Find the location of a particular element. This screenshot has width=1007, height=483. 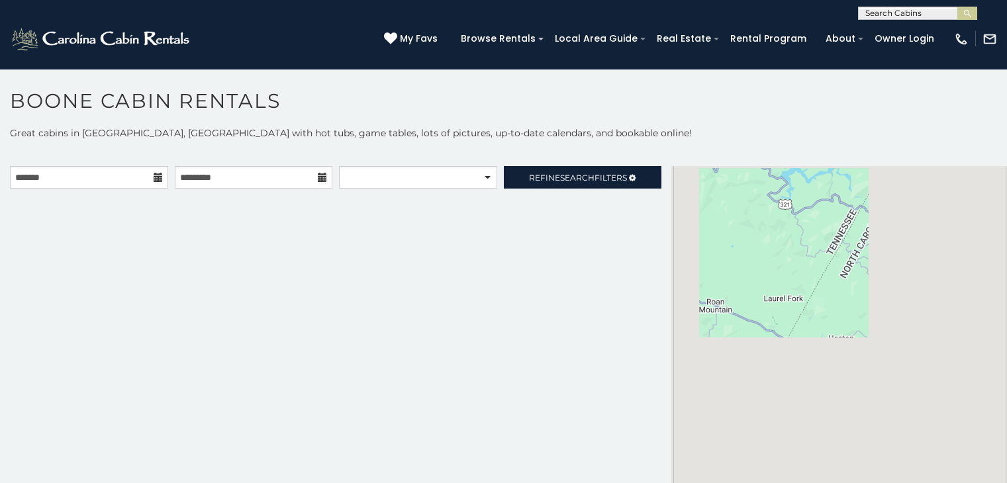

a: About is located at coordinates (840, 38).